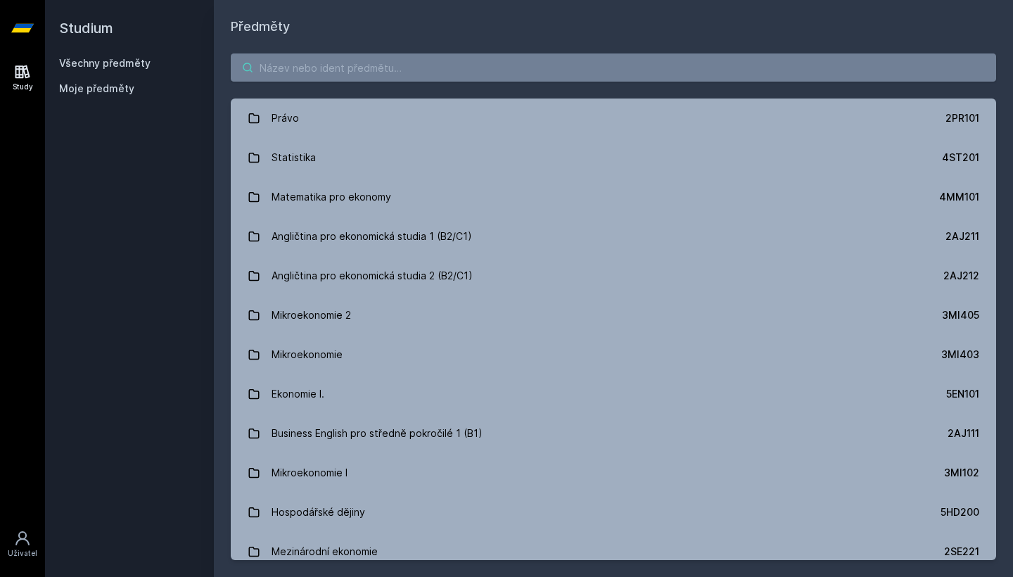 The height and width of the screenshot is (577, 1013). Describe the element at coordinates (613, 27) in the screenshot. I see `h1: Předměty` at that location.